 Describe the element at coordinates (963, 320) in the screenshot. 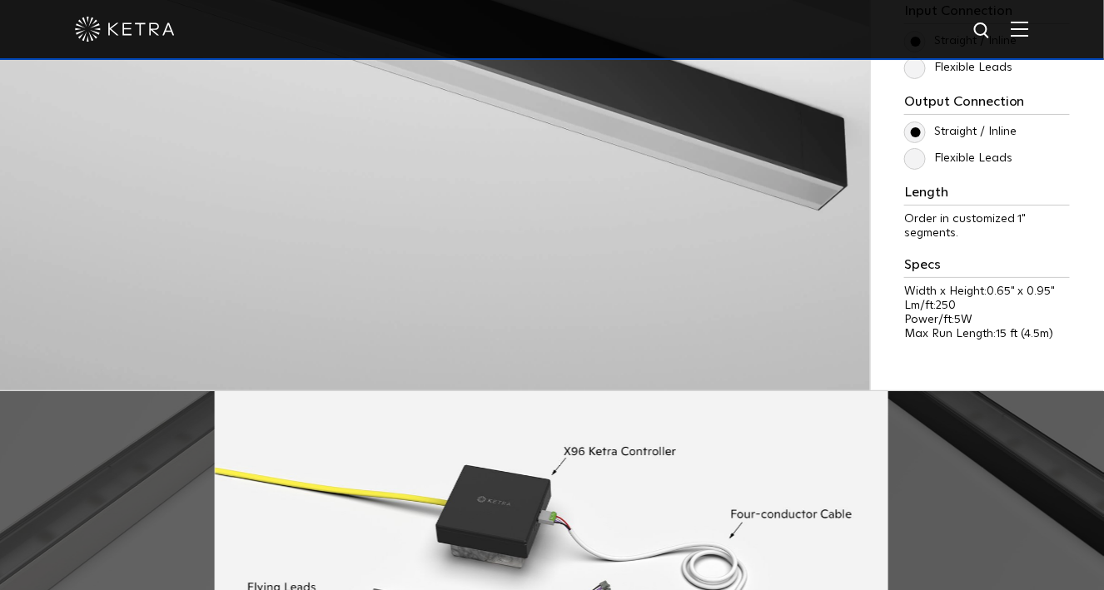

I see `span: 5W` at that location.